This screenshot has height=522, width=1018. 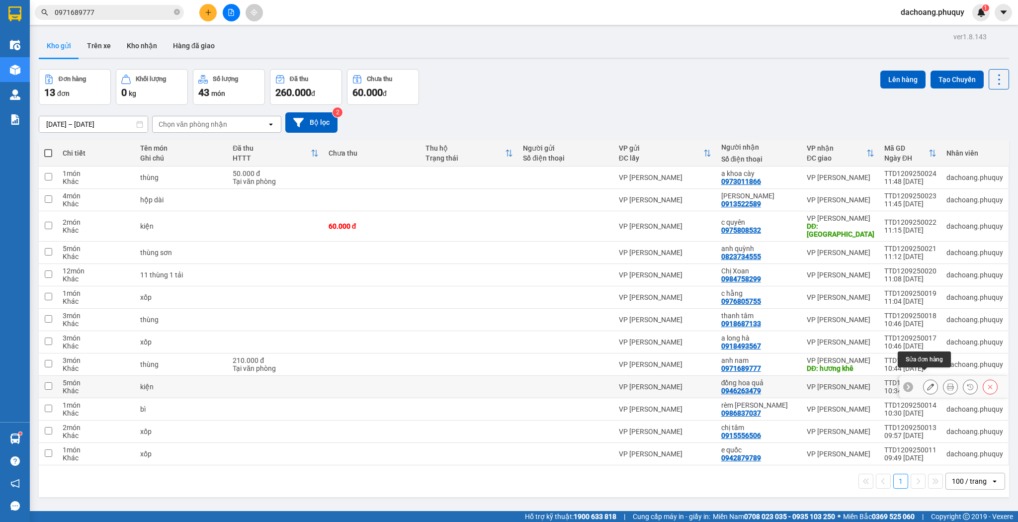 What do you see at coordinates (72, 79) in the screenshot?
I see `div: Đơn hàng` at bounding box center [72, 79].